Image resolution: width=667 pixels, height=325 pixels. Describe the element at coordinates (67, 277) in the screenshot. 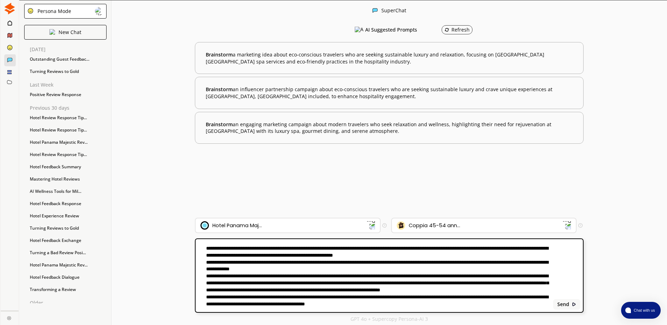

I see `div: Hotel Feedback Dialogue` at that location.